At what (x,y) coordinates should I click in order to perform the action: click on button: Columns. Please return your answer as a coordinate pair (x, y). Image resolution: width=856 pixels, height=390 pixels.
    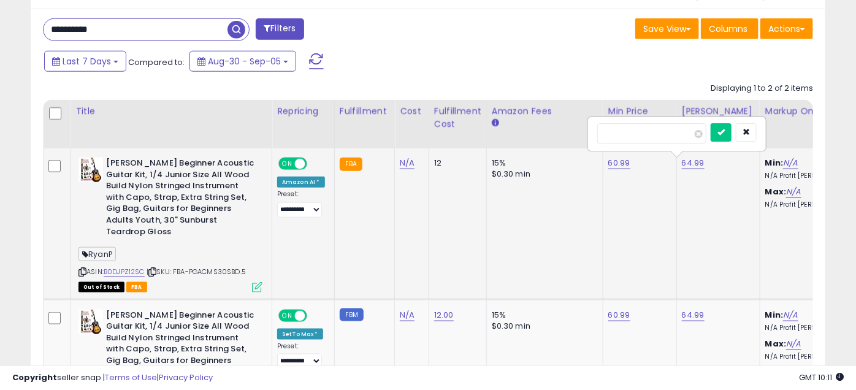
    Looking at the image, I should click on (730, 29).